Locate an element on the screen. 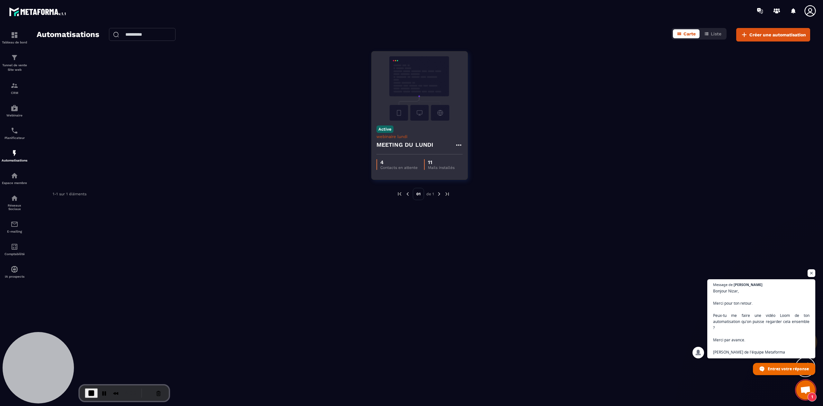 The height and width of the screenshot is (406, 823). span: Créer une automatisation is located at coordinates (778, 35).